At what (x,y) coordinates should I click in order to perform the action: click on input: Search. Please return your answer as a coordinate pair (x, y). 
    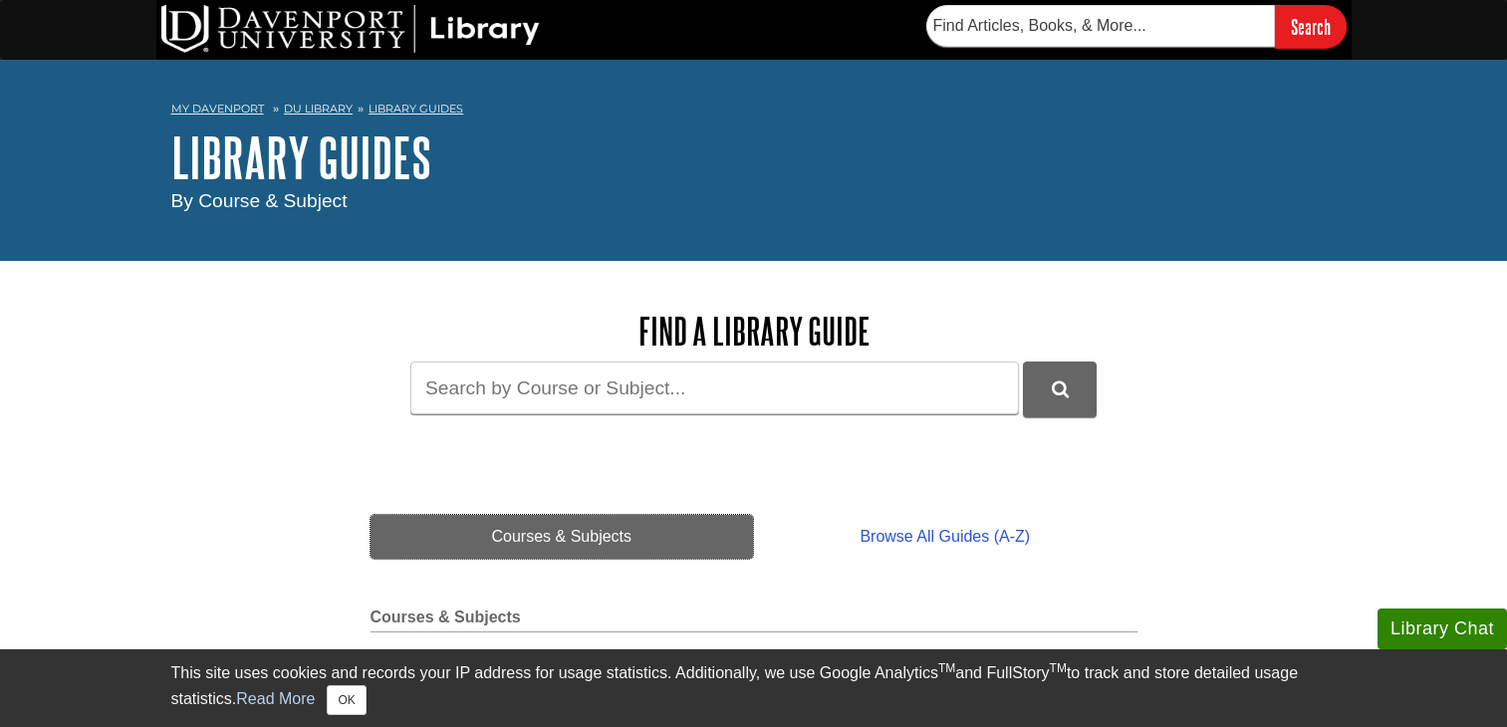
    Looking at the image, I should click on (1311, 26).